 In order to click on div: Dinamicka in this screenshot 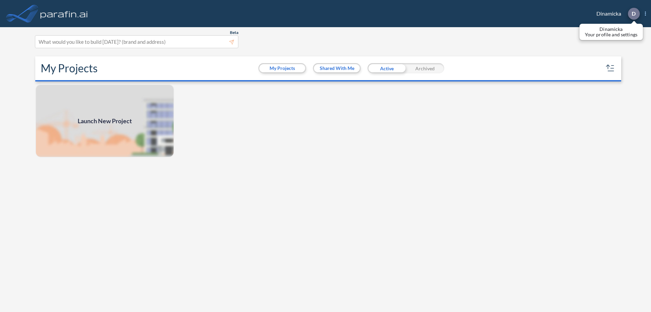, I will do `click(616, 14)`.